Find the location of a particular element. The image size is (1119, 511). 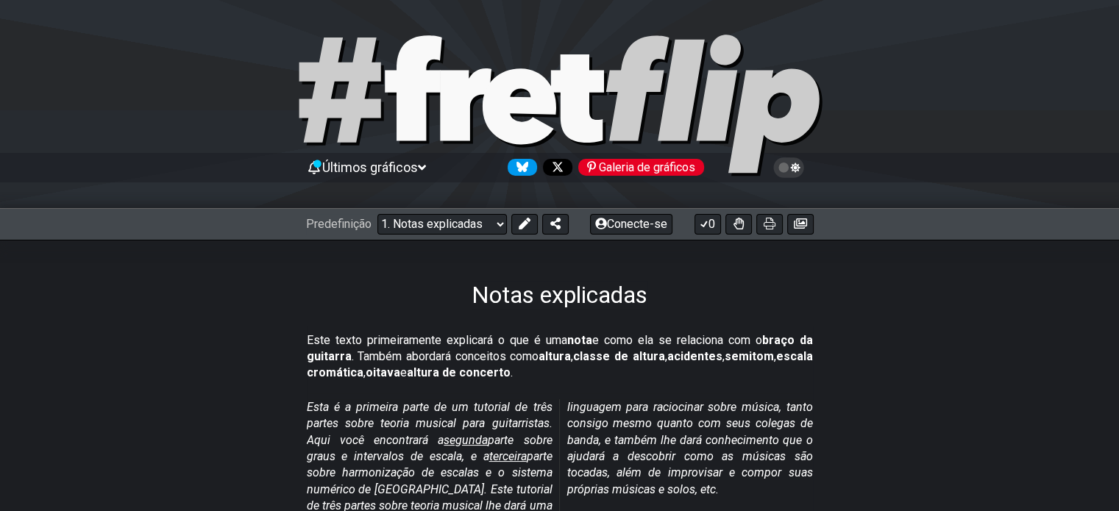

font: Este texto primeiramente explicará o que é uma is located at coordinates (437, 340).